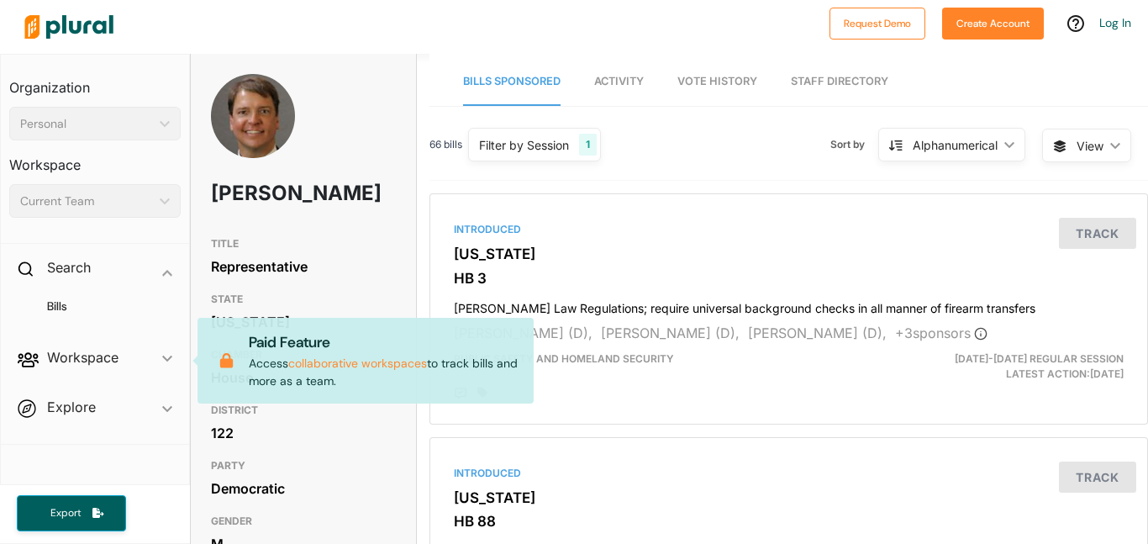  What do you see at coordinates (955, 145) in the screenshot?
I see `div: Alphanumerical` at bounding box center [955, 145].